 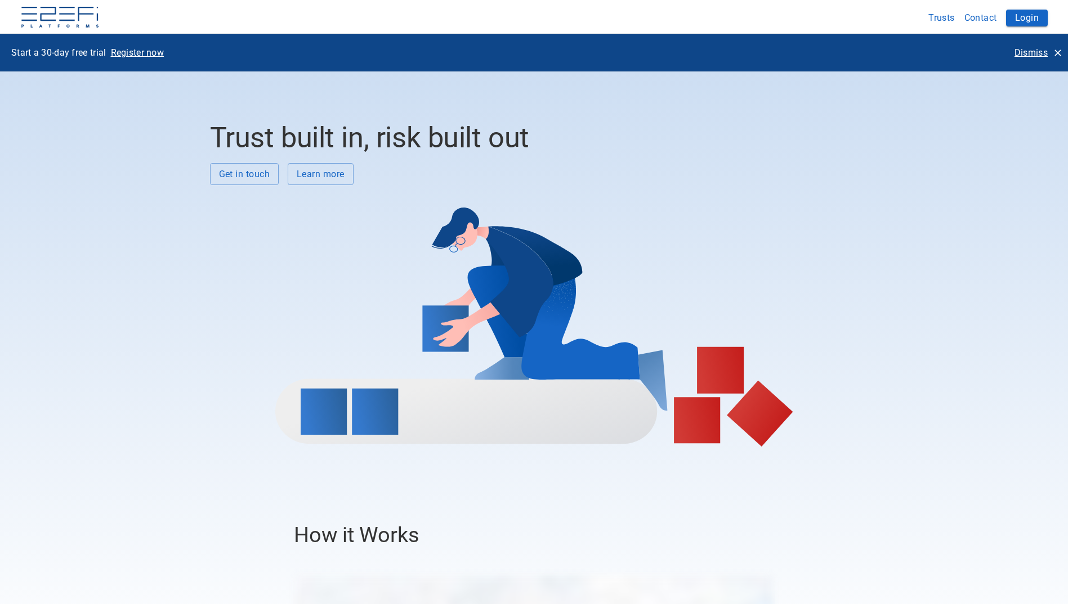 What do you see at coordinates (1031, 52) in the screenshot?
I see `p: Dismiss` at bounding box center [1031, 52].